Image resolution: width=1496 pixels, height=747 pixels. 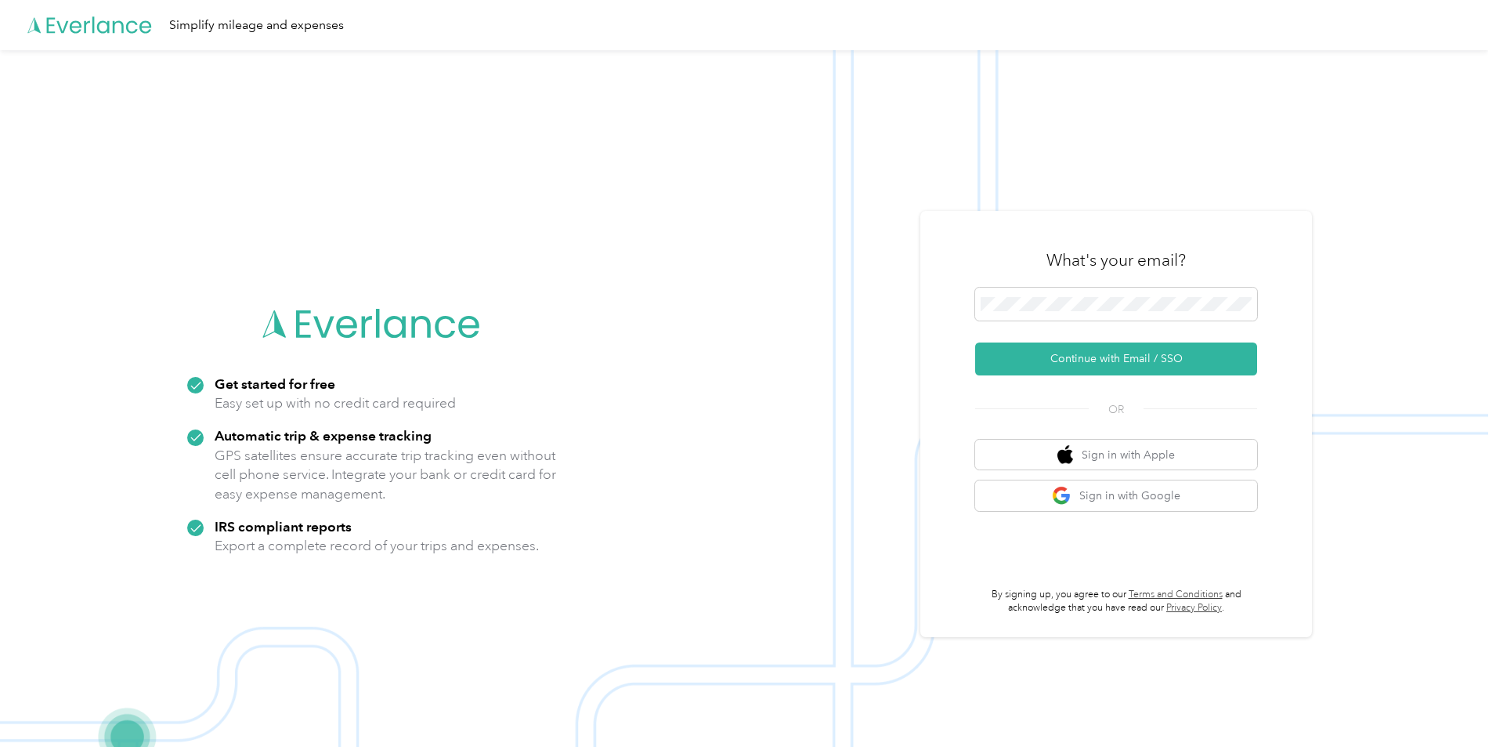 What do you see at coordinates (1116, 454) in the screenshot?
I see `button: apple logoSign in with Apple` at bounding box center [1116, 454].